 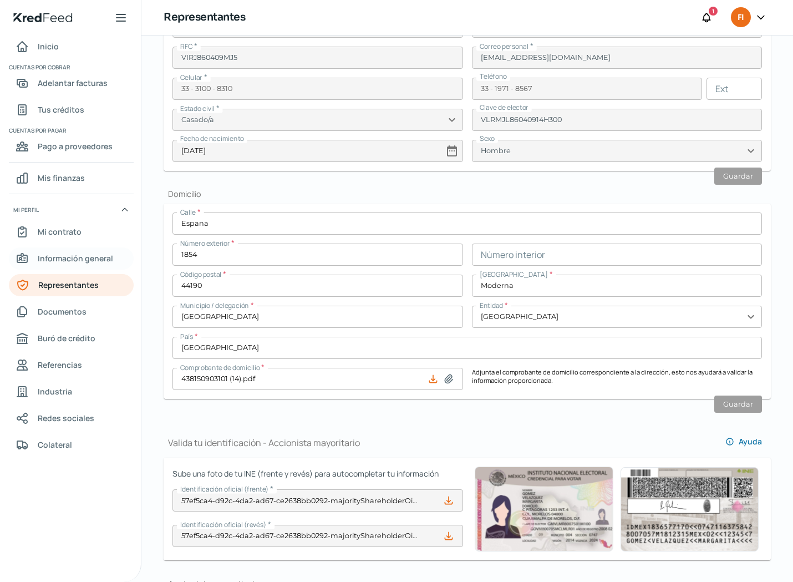 I want to click on a: Mis finanzas, so click(x=71, y=178).